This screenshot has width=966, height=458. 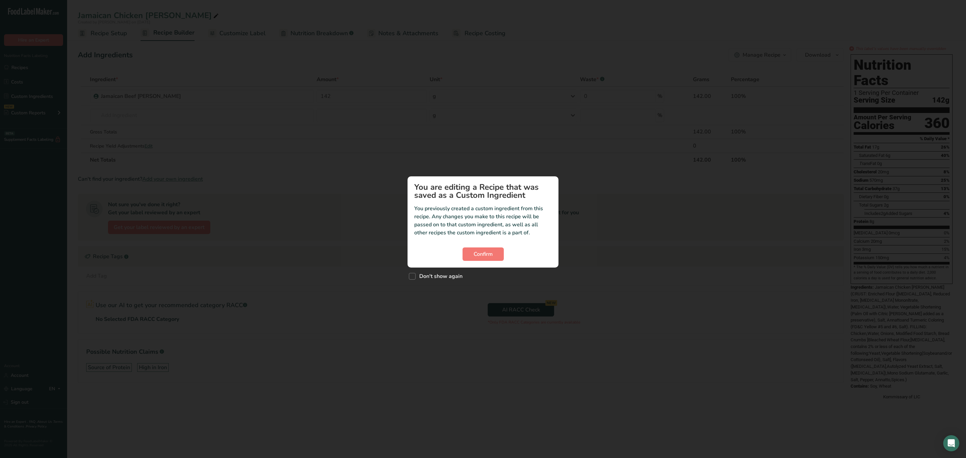 What do you see at coordinates (483, 221) in the screenshot?
I see `p: You previously created a custom ingredient from this recipe. Any changes you make to this recipe ...` at bounding box center [483, 221].